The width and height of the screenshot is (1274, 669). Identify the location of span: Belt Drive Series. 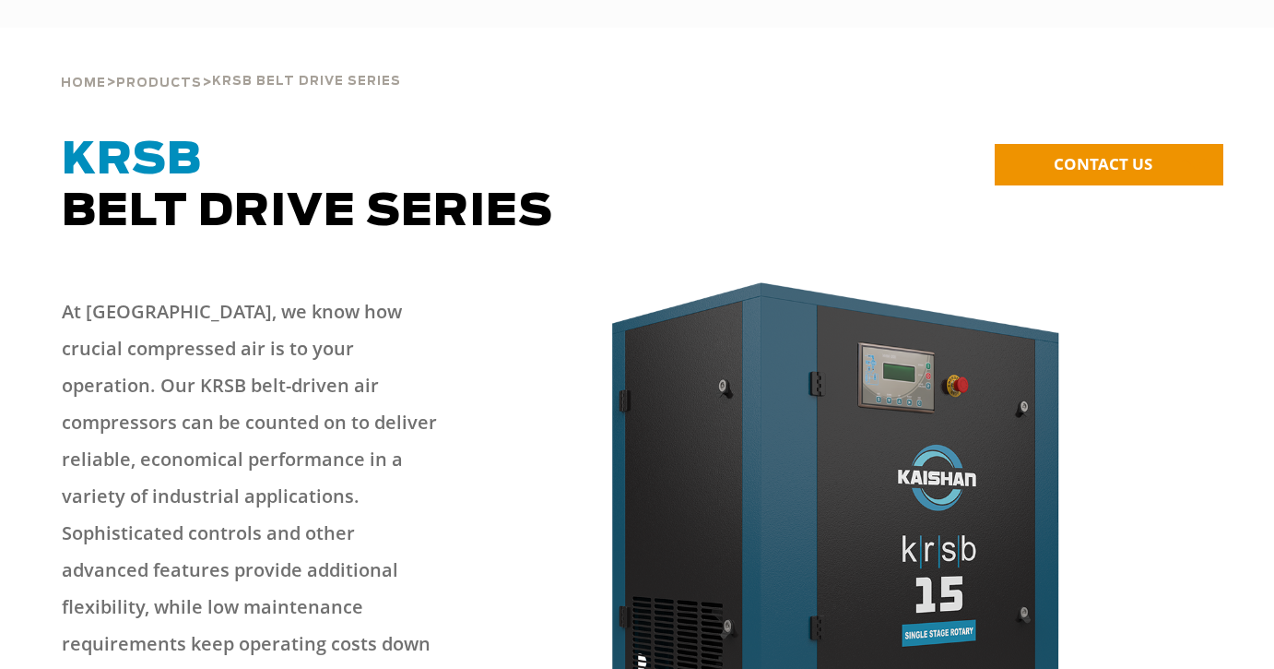
(307, 186).